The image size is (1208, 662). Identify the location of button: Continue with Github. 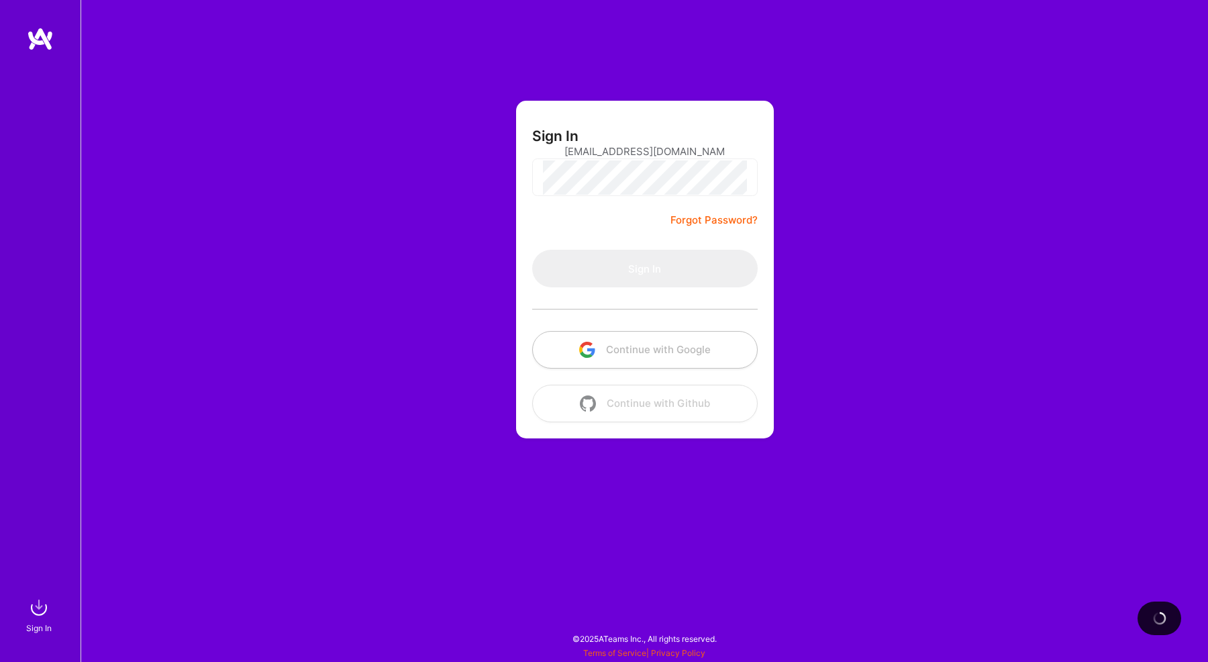
(645, 403).